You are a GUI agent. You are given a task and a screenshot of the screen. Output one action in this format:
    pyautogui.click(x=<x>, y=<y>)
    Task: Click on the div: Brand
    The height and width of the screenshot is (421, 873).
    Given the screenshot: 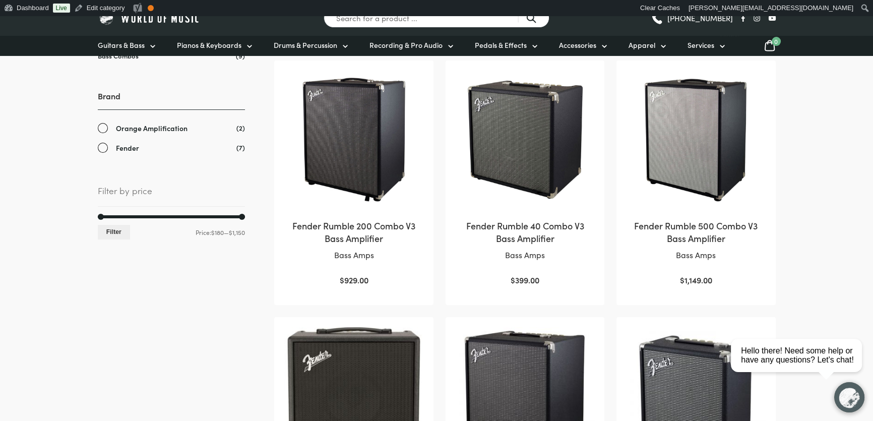 What is the action you would take?
    pyautogui.click(x=171, y=122)
    